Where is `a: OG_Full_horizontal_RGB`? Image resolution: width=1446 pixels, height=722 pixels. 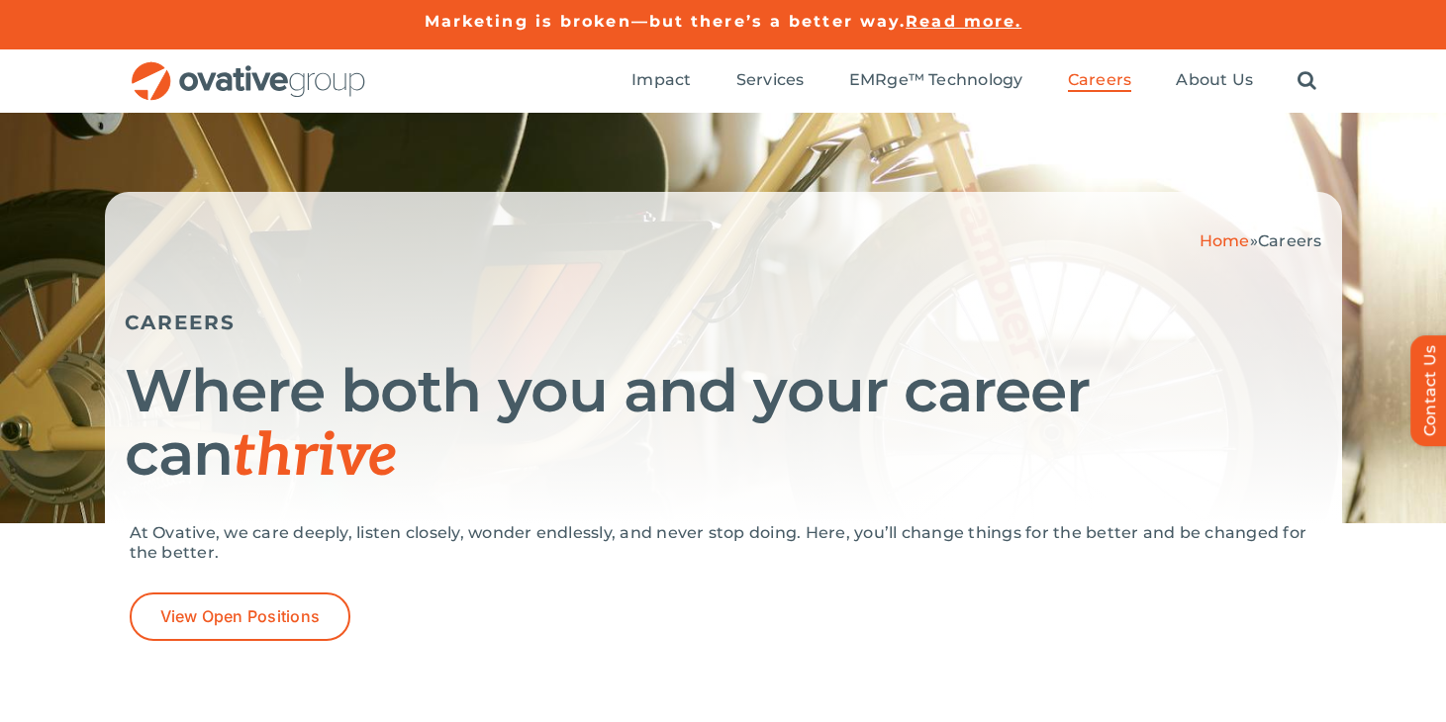
a: OG_Full_horizontal_RGB is located at coordinates (248, 68).